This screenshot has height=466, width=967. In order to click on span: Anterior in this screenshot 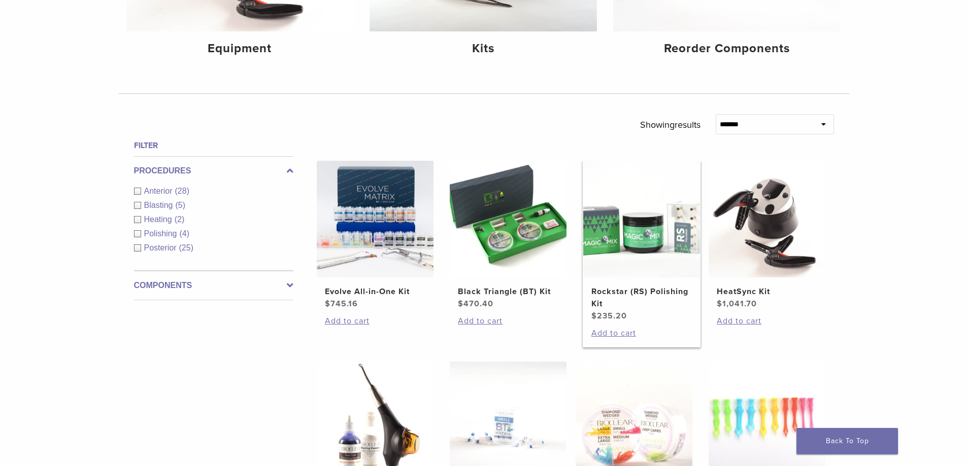, I will do `click(159, 191)`.